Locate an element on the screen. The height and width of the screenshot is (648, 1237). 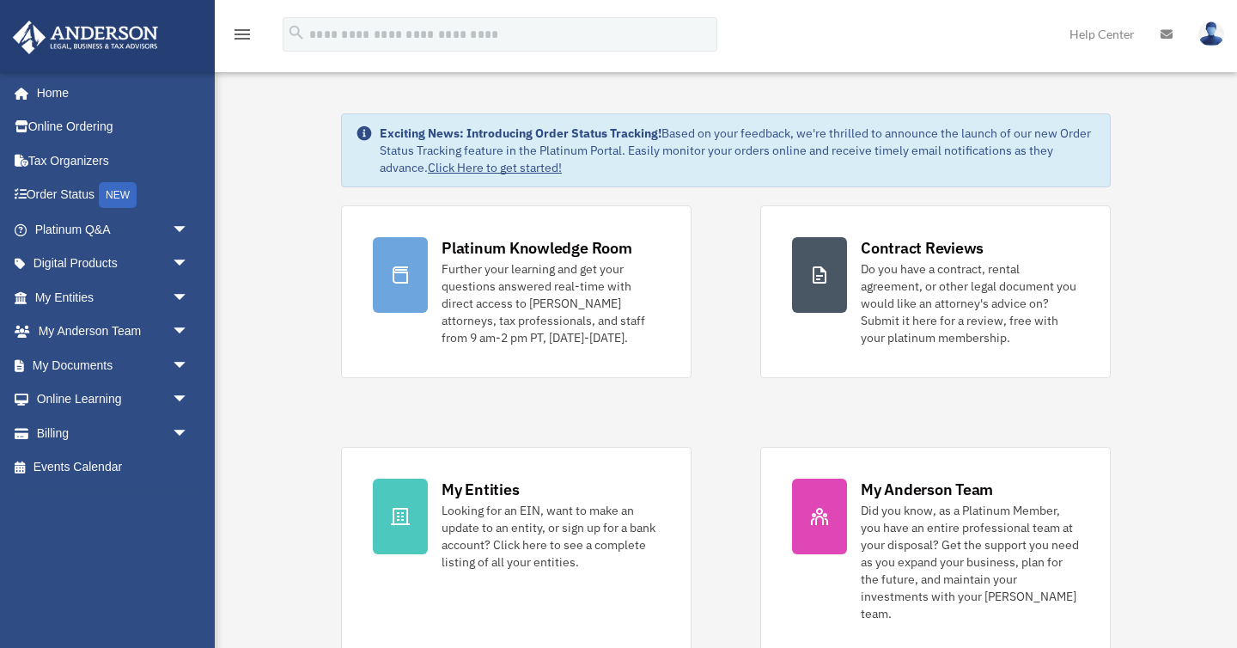
a: Contract Reviews Do you have a contract, rental agreement, or other legal document you would like... is located at coordinates (935, 291).